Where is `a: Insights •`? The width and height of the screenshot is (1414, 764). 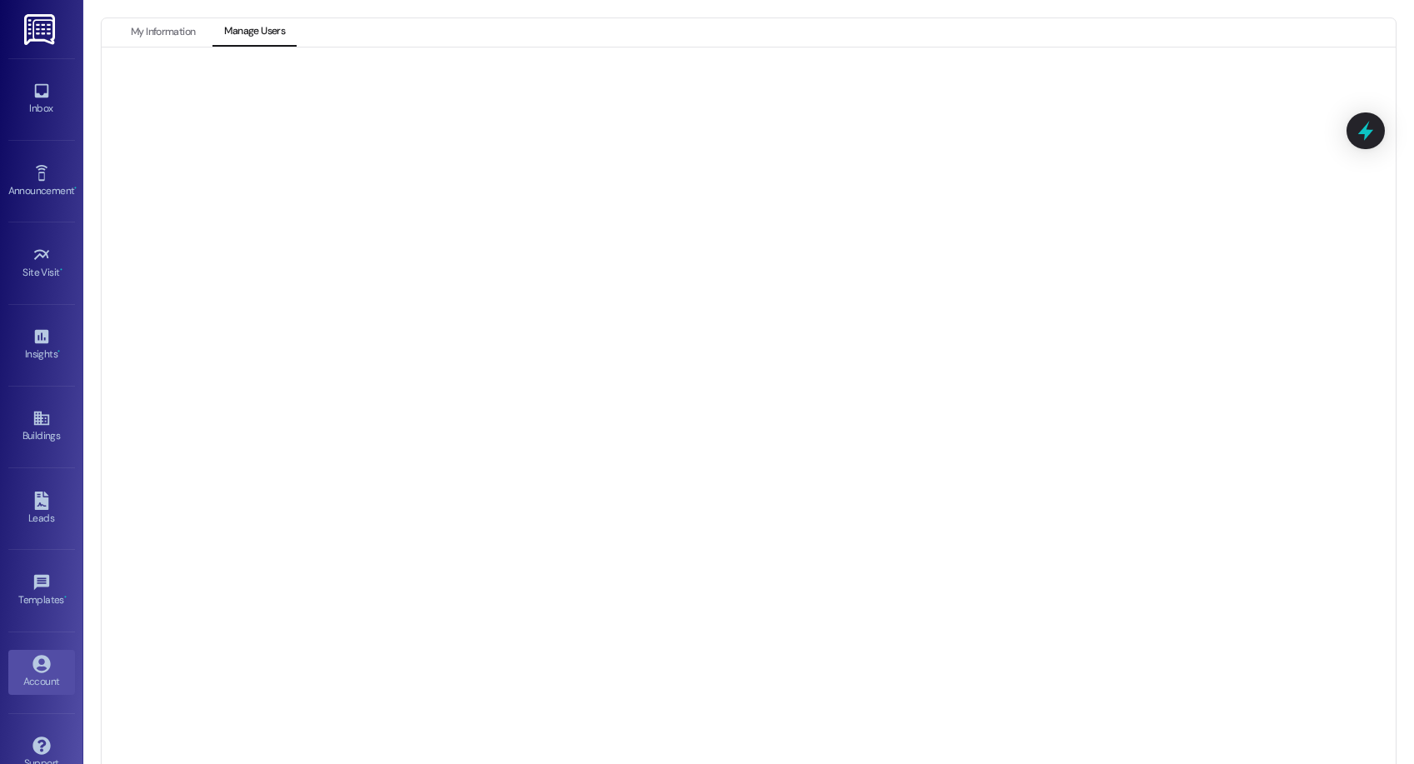 a: Insights • is located at coordinates (42, 345).